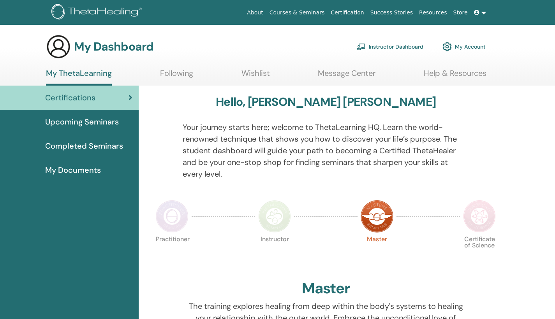 This screenshot has height=319, width=555. I want to click on a: Message Center, so click(346, 76).